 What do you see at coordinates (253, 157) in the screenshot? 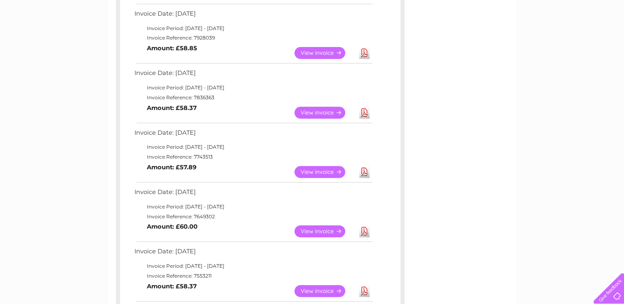
I see `td: Invoice Reference: 7743513` at bounding box center [253, 157].